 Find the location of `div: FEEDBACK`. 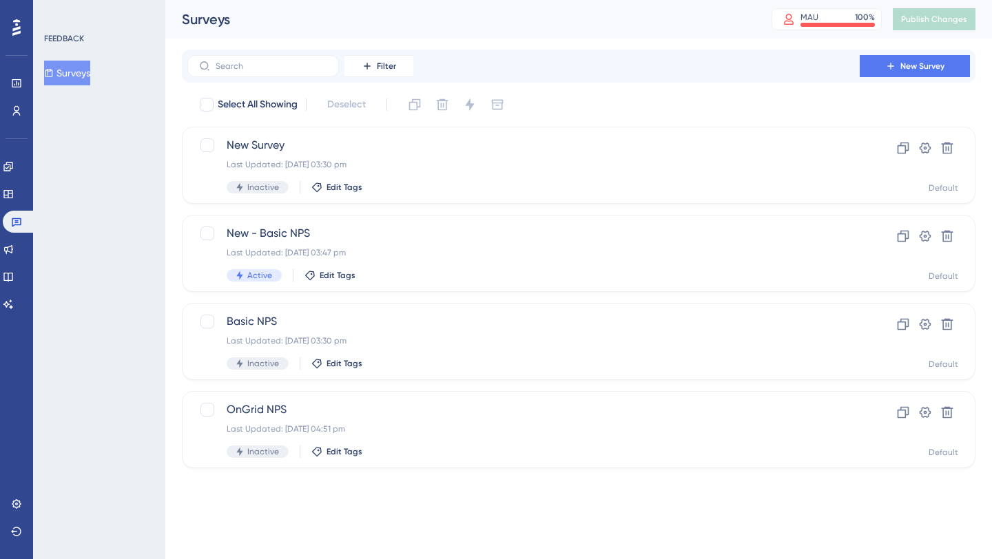

div: FEEDBACK is located at coordinates (64, 39).